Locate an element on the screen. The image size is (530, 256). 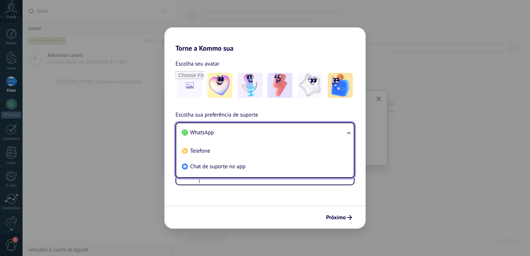
img: -5.jpeg is located at coordinates (340, 85).